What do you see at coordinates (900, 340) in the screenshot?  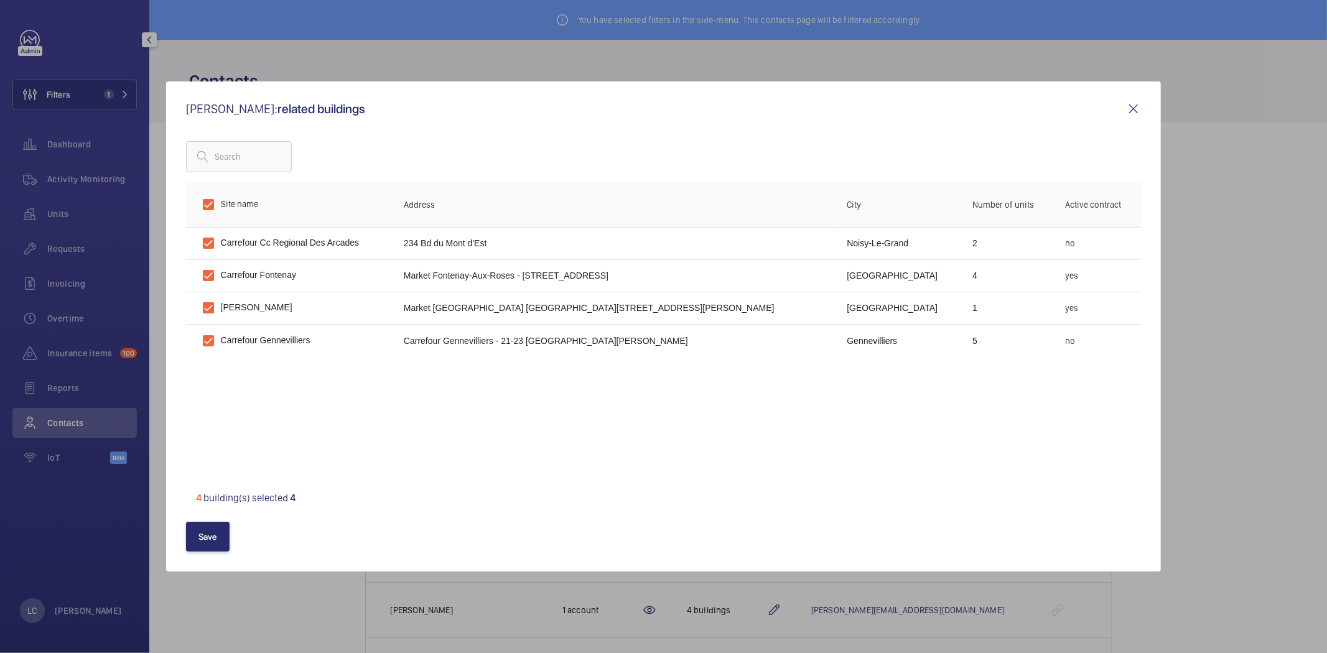 I see `td: gennevilliers` at bounding box center [900, 340].